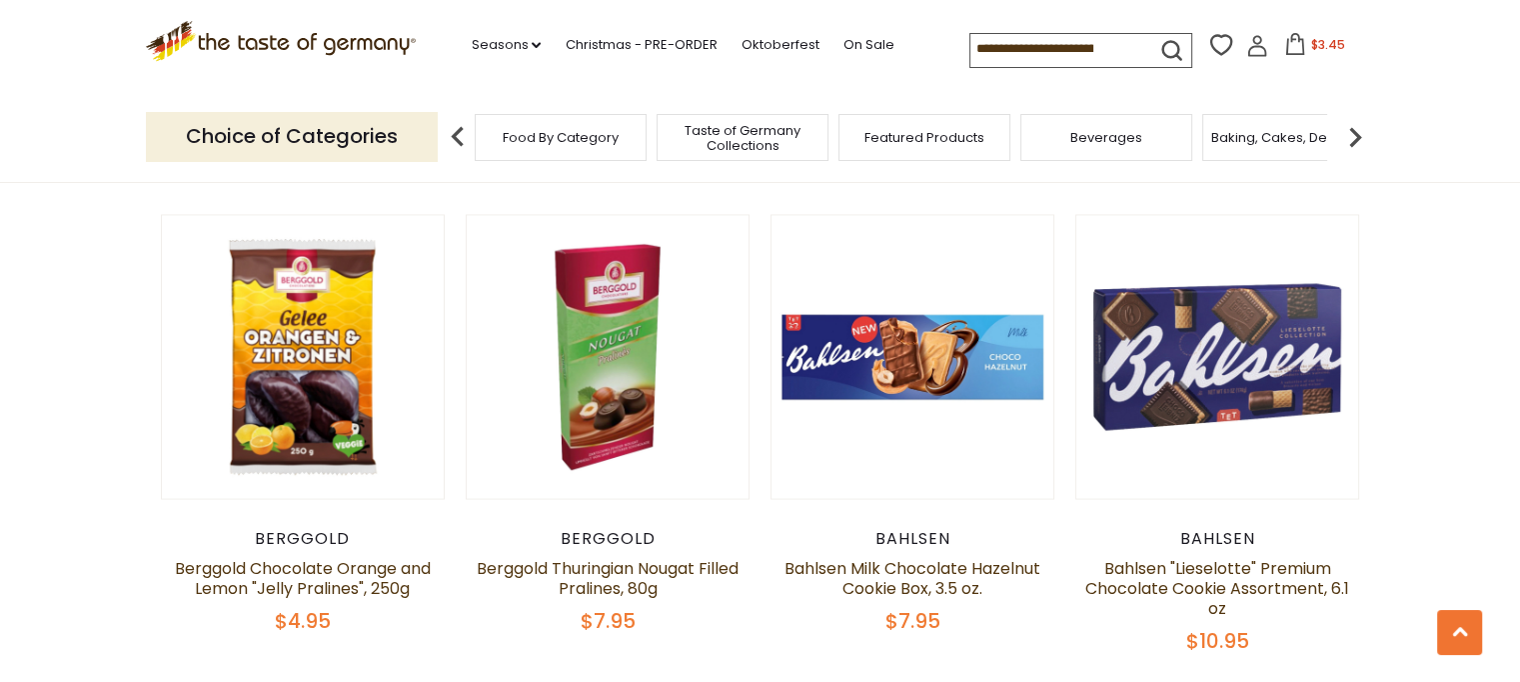 This screenshot has width=1520, height=682. Describe the element at coordinates (303, 620) in the screenshot. I see `span: $4.95` at that location.